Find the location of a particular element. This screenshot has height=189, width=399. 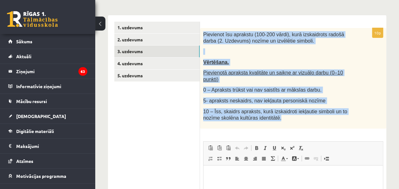

a: Повторить (Ctrl+Y) is located at coordinates (246, 148).